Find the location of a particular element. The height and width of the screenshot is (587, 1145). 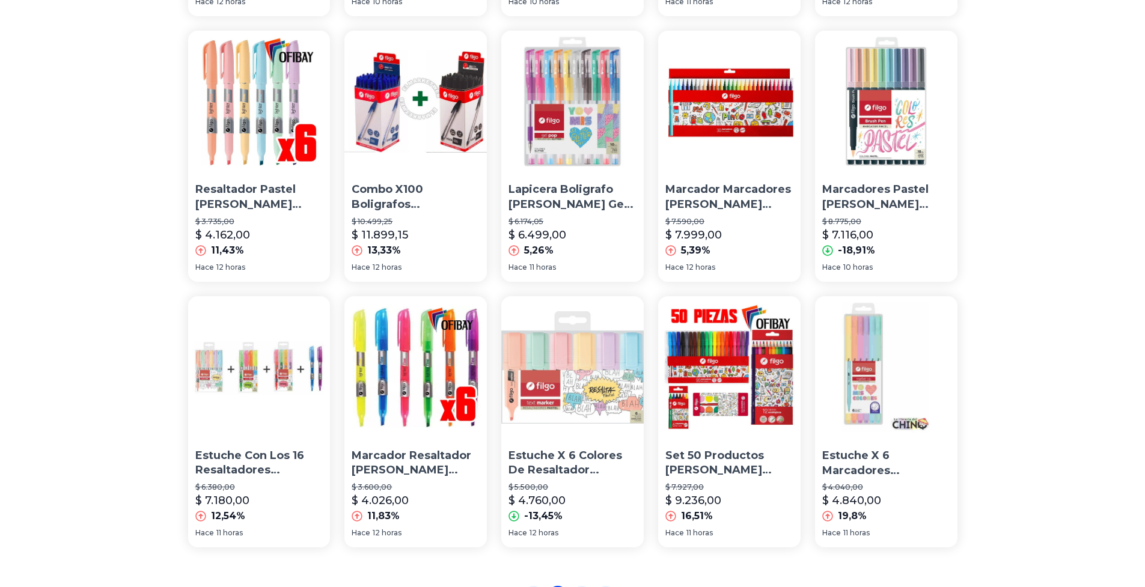

p: 11,83% is located at coordinates (384, 517).